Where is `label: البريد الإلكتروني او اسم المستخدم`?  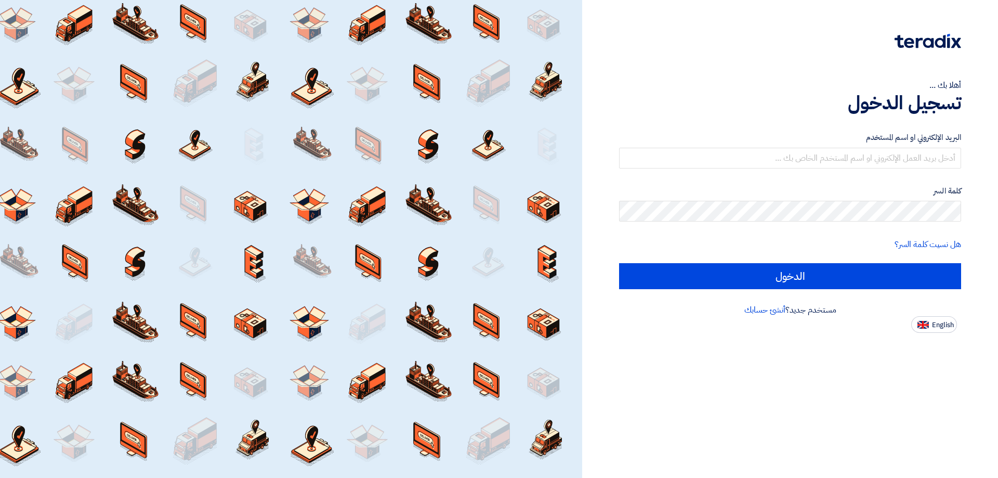
label: البريد الإلكتروني او اسم المستخدم is located at coordinates (790, 137).